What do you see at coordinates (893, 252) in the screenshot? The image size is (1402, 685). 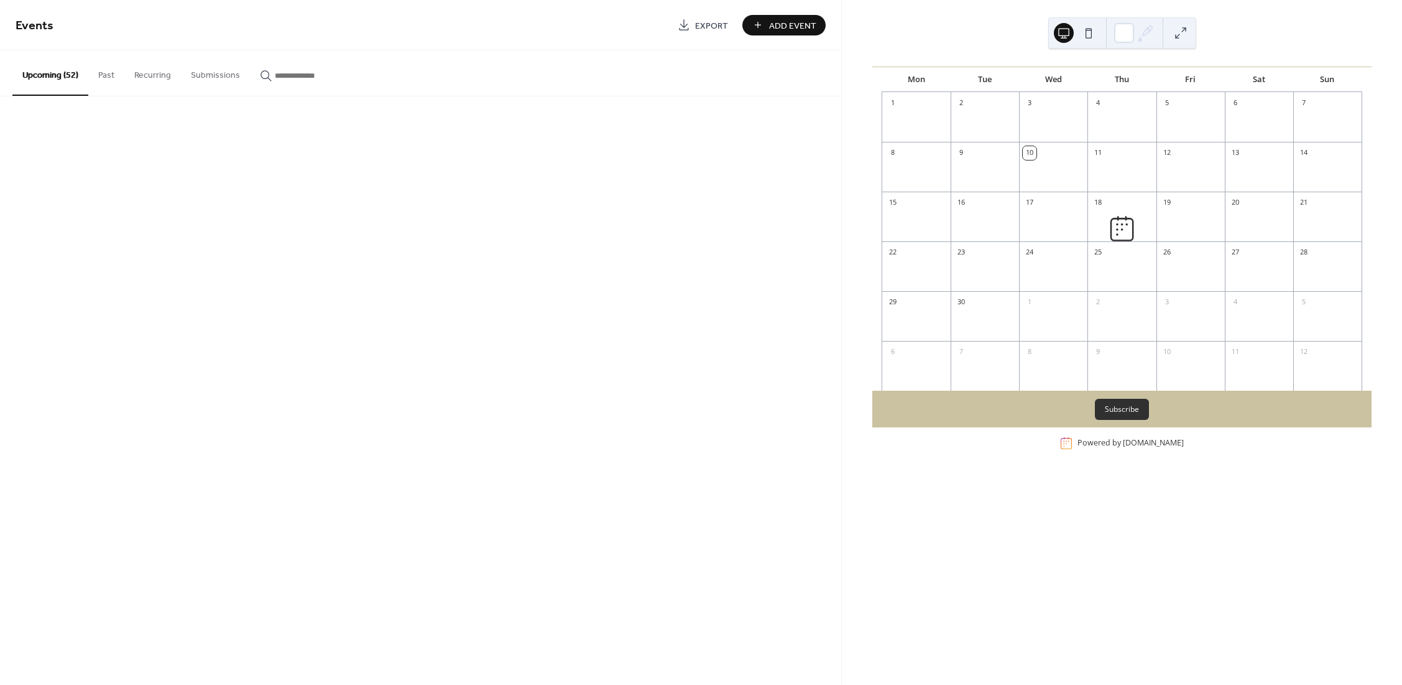 I see `div: 22` at bounding box center [893, 252].